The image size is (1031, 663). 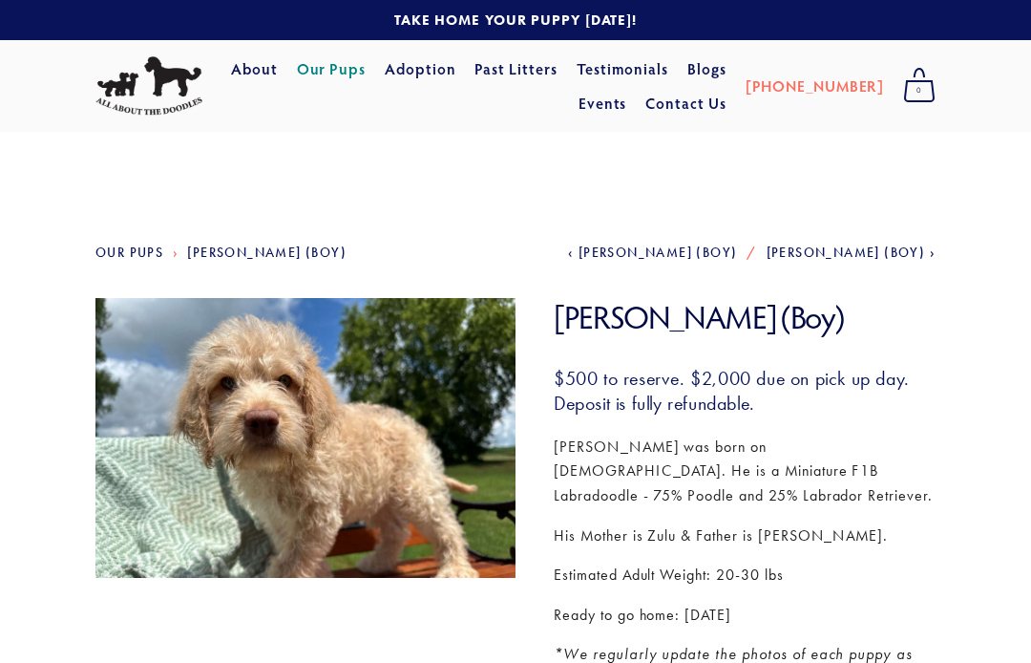 What do you see at coordinates (919, 91) in the screenshot?
I see `span: 0` at bounding box center [919, 91].